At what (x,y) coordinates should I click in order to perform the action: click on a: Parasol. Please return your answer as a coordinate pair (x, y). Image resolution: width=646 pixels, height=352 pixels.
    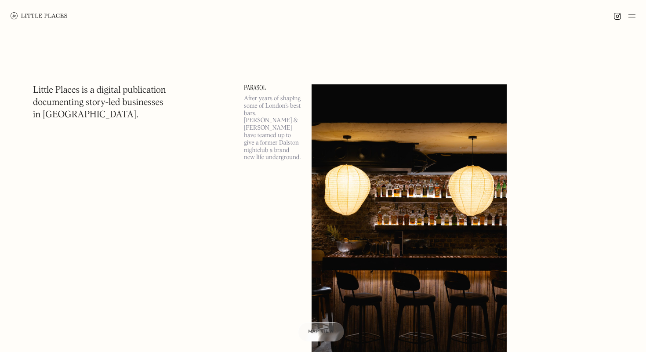
    Looking at the image, I should click on (273, 88).